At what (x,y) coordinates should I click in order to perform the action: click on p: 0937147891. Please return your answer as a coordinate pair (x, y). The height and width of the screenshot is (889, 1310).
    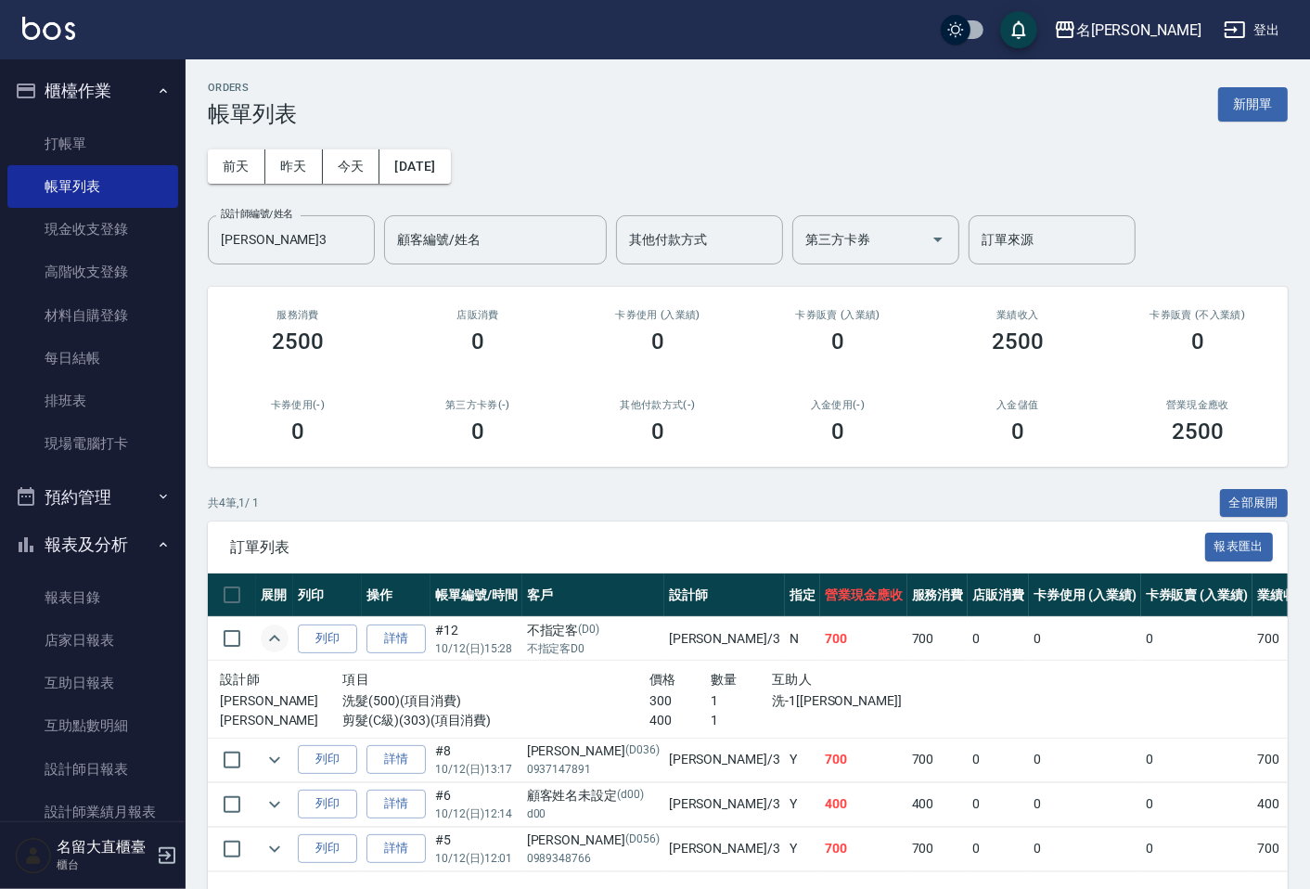
    Looking at the image, I should click on (593, 769).